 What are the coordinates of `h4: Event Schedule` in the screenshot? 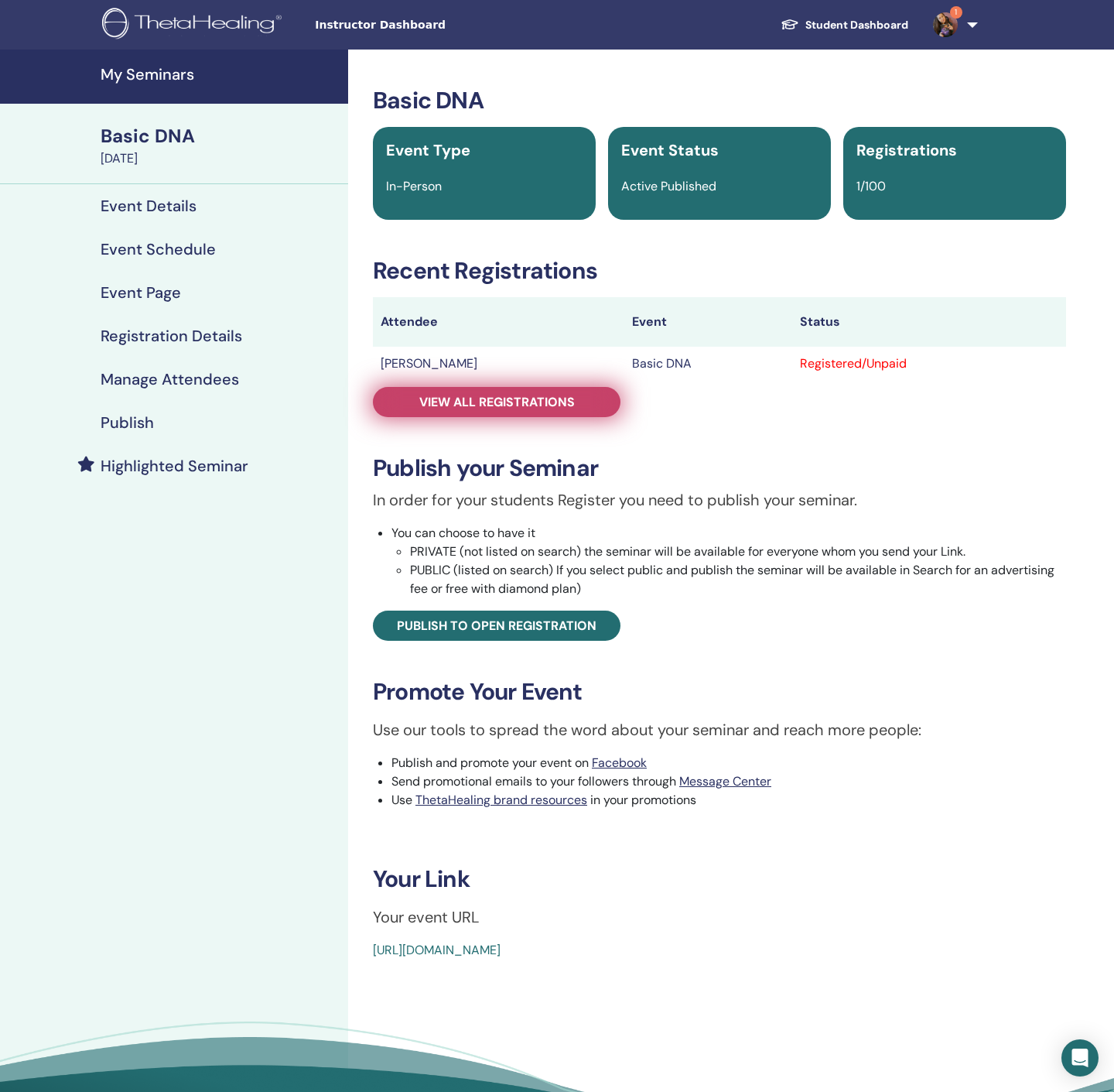 It's located at (158, 249).